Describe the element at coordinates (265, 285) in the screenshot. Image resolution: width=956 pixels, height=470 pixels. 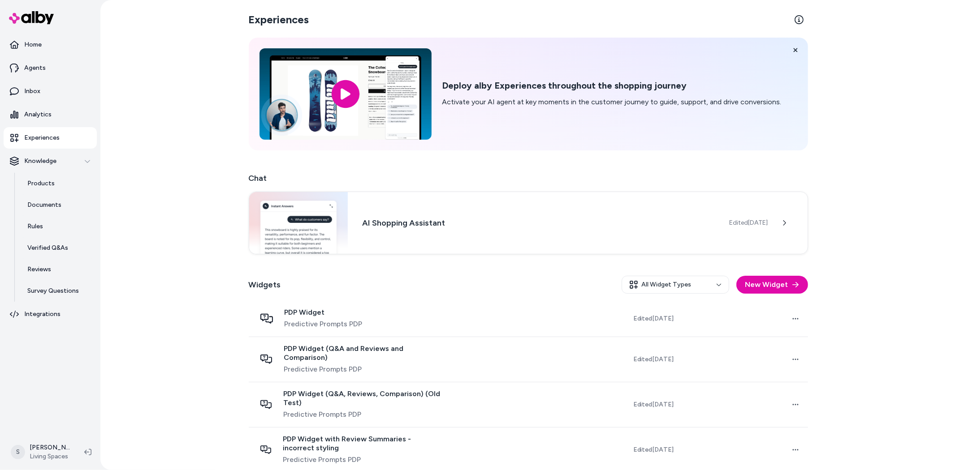
I see `h2: Widgets` at that location.